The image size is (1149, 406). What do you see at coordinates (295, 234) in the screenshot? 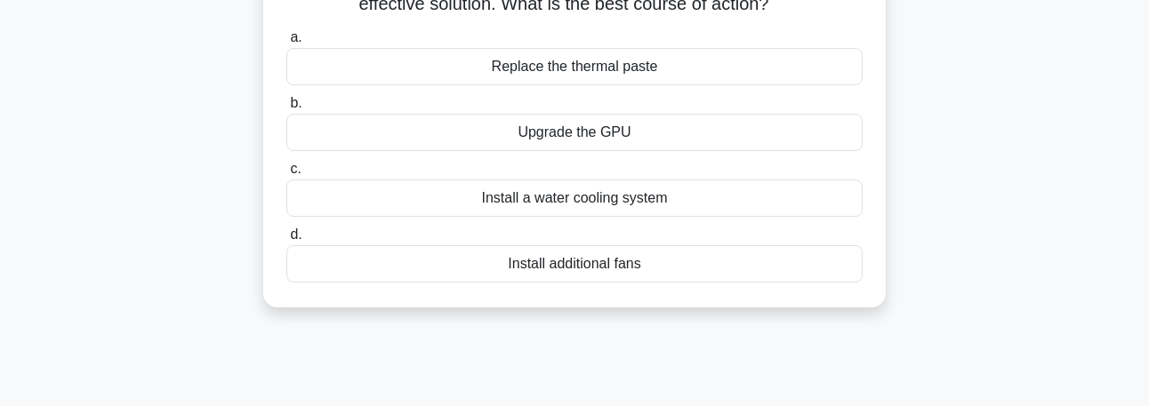
I see `span: d.` at bounding box center [295, 234].